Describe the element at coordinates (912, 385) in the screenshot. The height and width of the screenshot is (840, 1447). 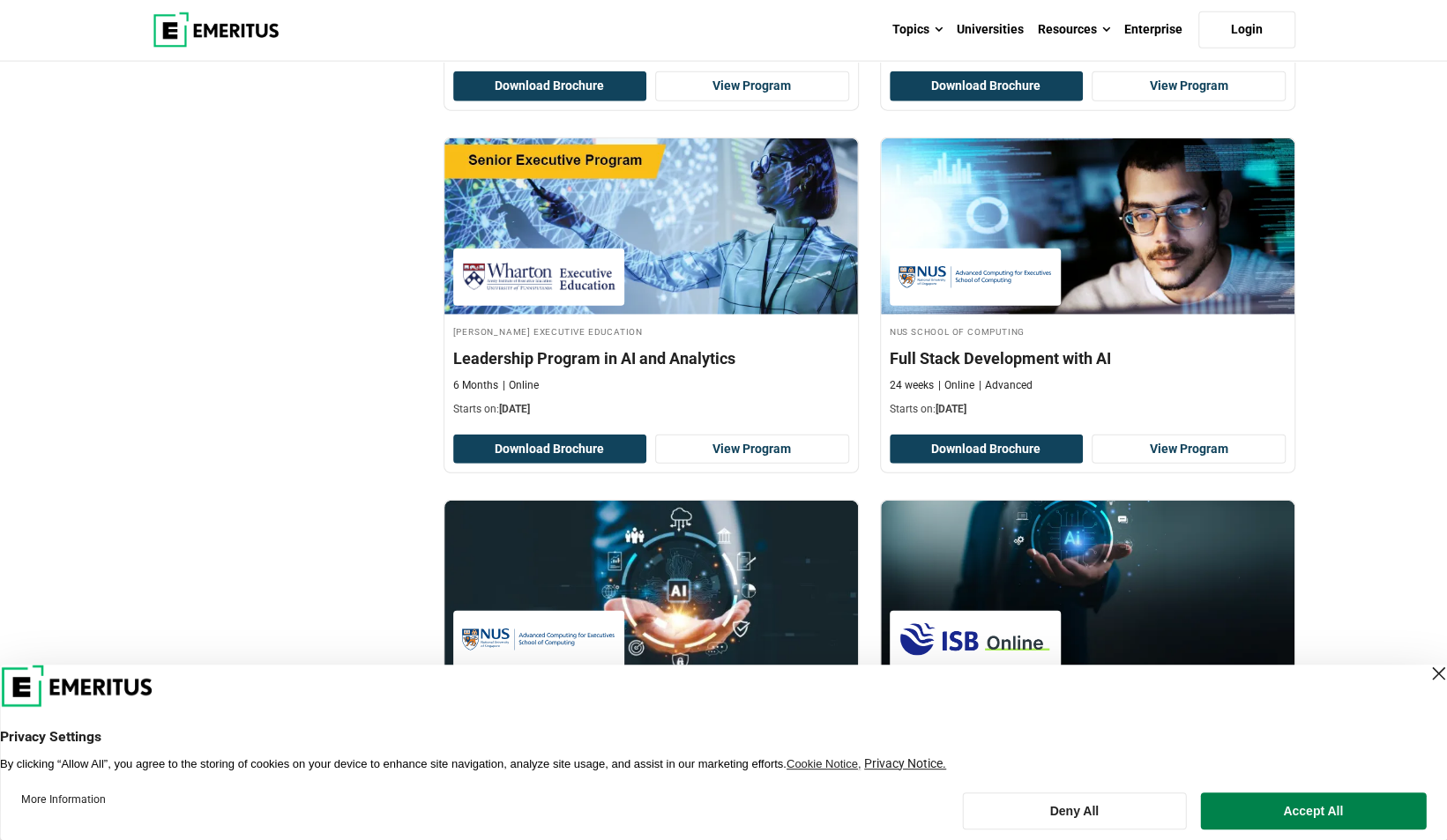
I see `p: 24 weeks` at that location.